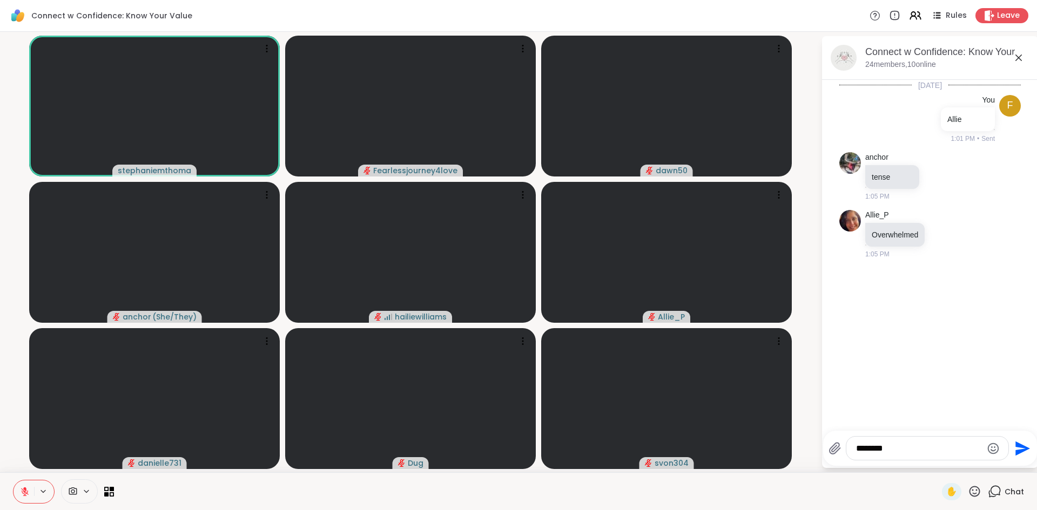 The height and width of the screenshot is (510, 1037). Describe the element at coordinates (1014, 492) in the screenshot. I see `span: Chat` at that location.